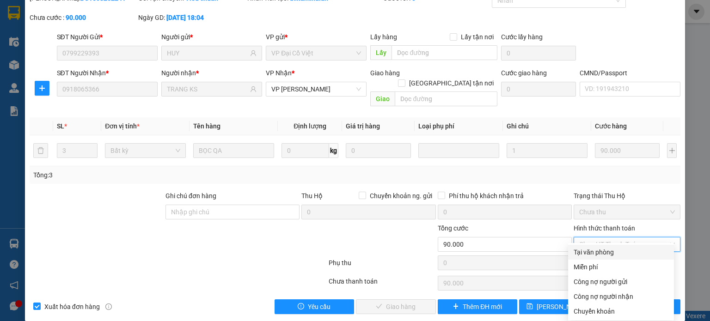 The width and height of the screenshot is (710, 321). I want to click on button: exclamation-circleYêu cầu, so click(314, 307).